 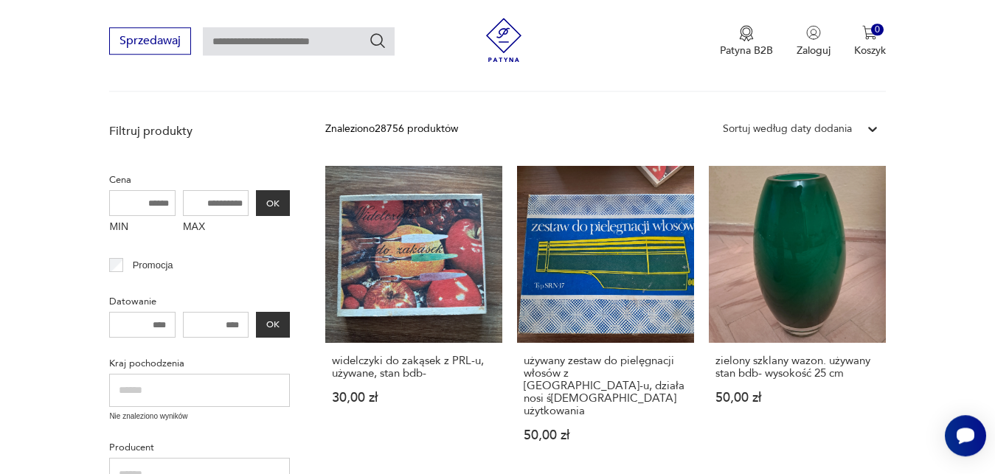 What do you see at coordinates (746, 41) in the screenshot?
I see `button: Patyna B2B` at bounding box center [746, 41].